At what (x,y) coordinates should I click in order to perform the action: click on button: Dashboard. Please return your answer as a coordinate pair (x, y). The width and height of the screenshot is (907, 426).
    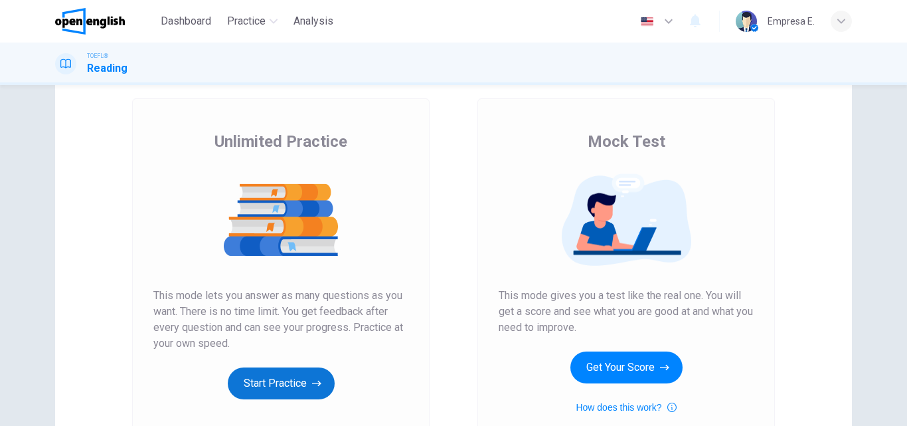
    Looking at the image, I should click on (186, 21).